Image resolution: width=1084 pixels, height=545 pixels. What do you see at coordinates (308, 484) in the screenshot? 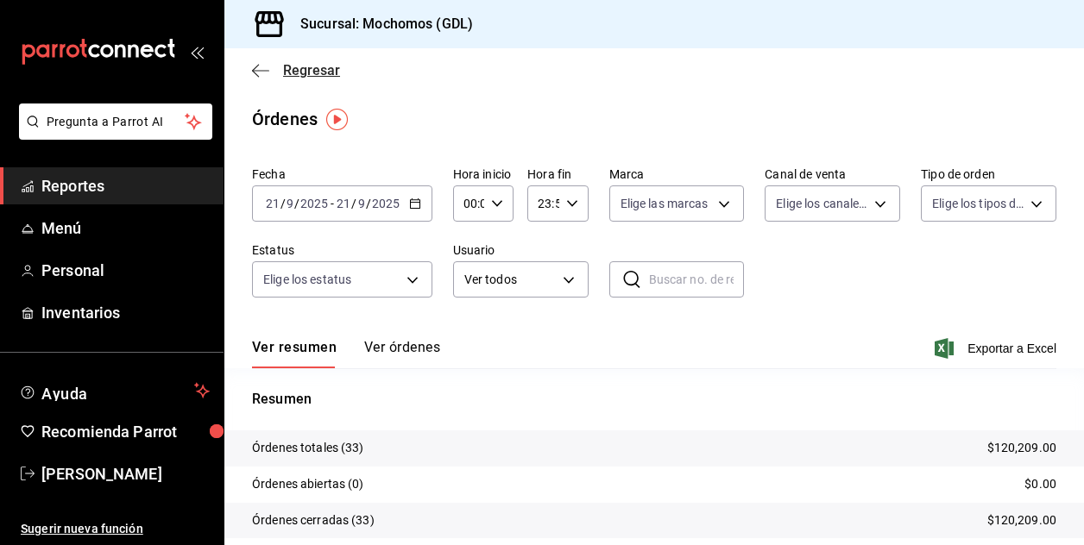
I see `p: Órdenes abiertas (0)` at bounding box center [308, 484].